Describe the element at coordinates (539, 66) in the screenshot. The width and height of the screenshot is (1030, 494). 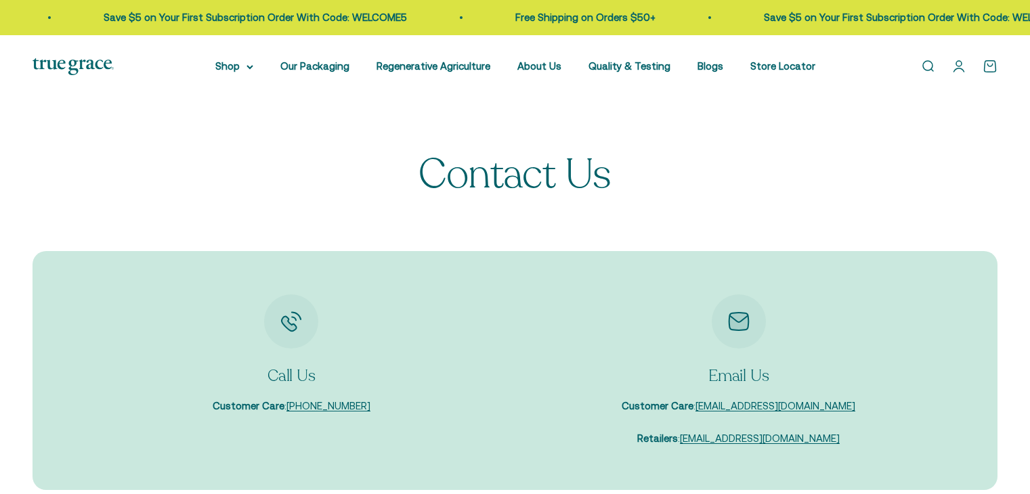
I see `a: About Us` at that location.